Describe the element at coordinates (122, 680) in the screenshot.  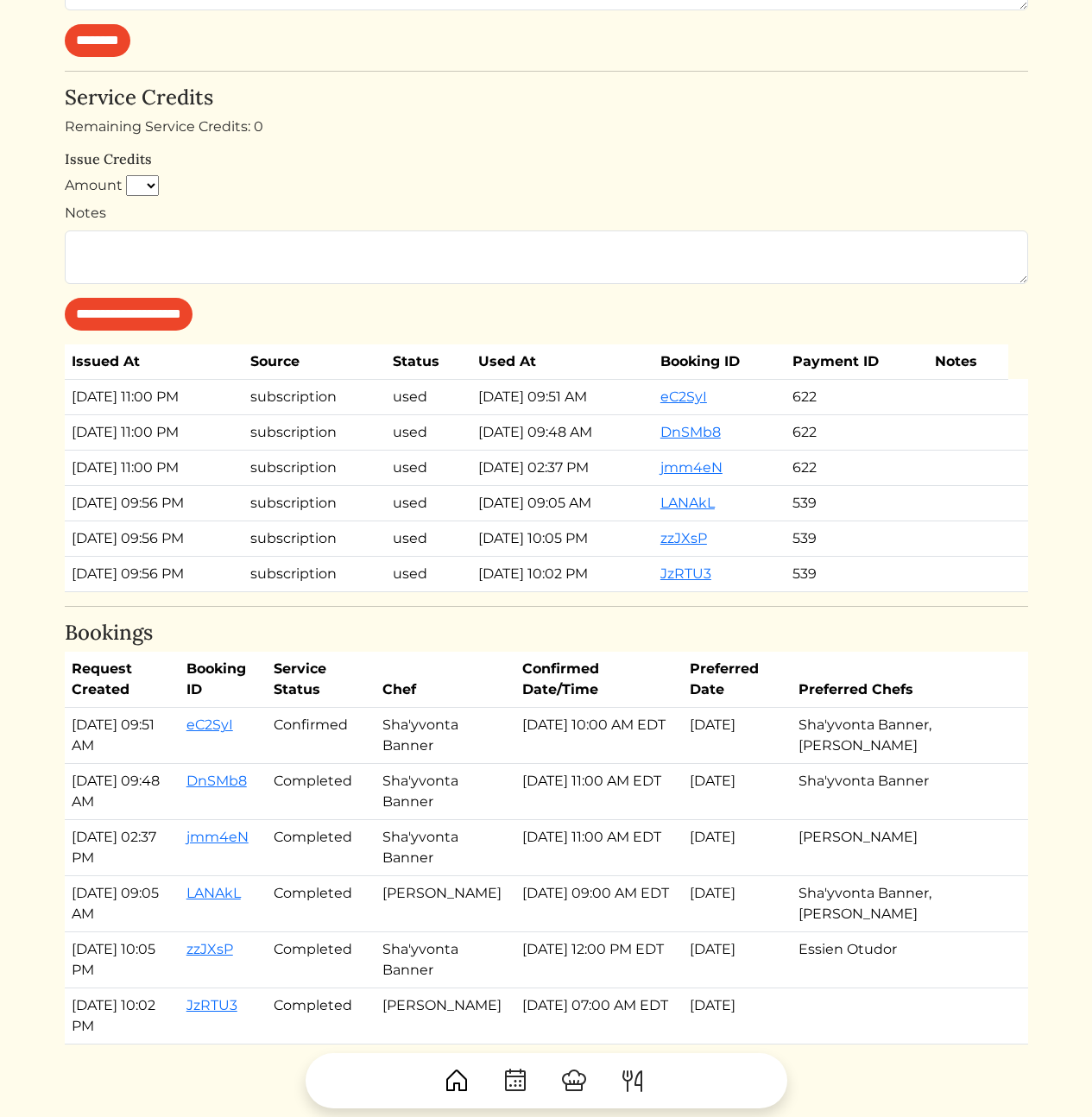
I see `th: Request Created` at that location.